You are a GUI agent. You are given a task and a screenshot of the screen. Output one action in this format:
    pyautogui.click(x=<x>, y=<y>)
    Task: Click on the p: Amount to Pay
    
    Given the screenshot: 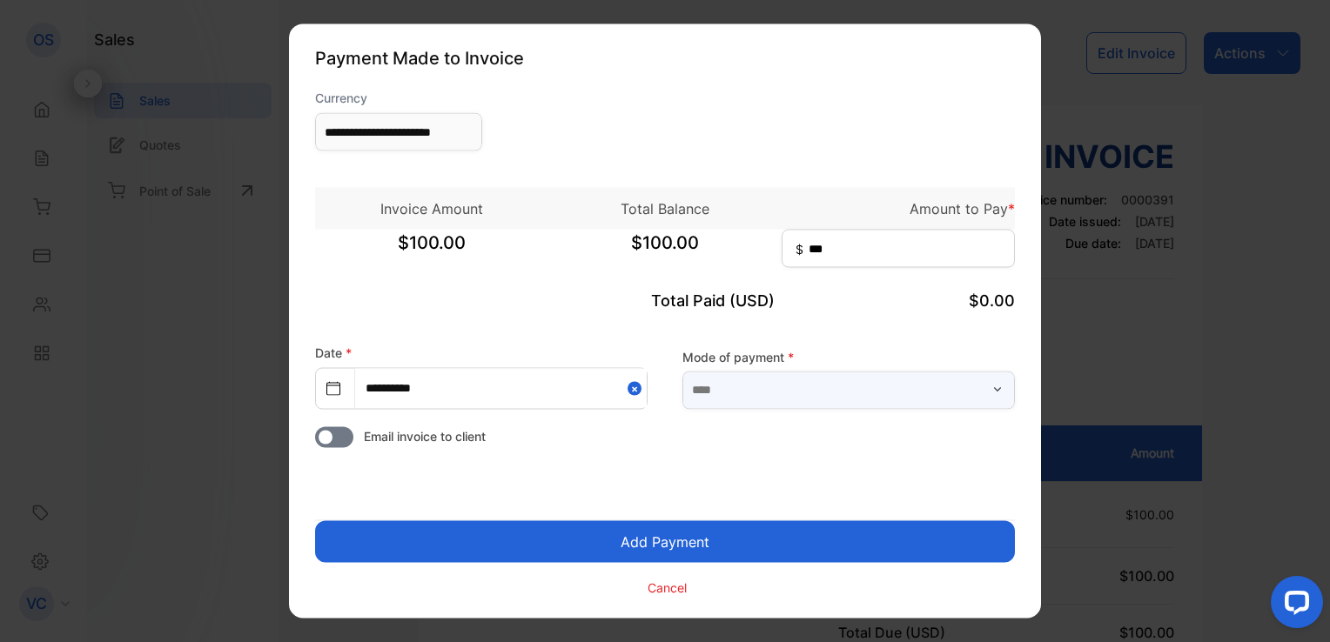 What is the action you would take?
    pyautogui.click(x=898, y=209)
    